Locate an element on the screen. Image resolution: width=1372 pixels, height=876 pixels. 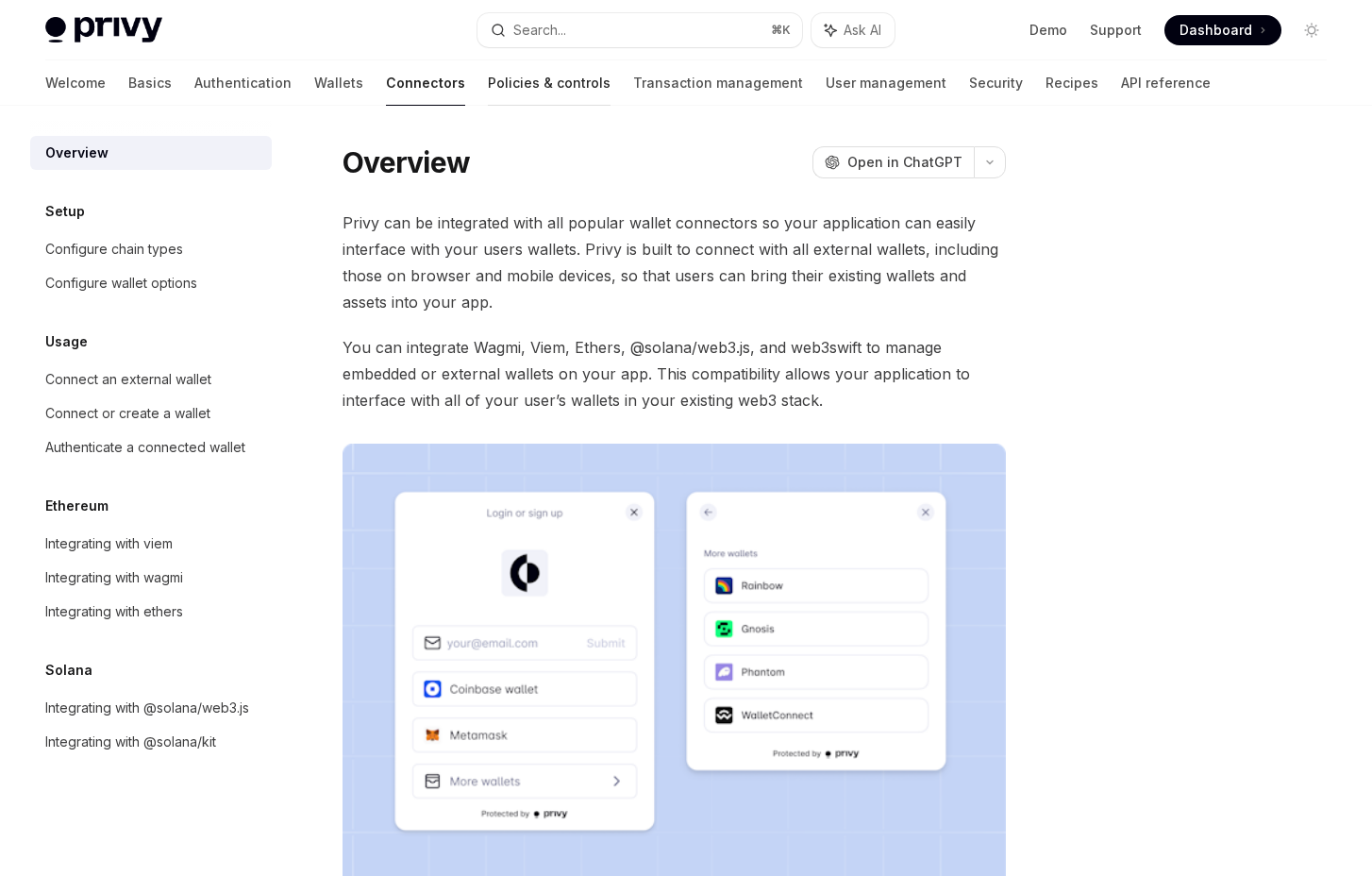
button: Open in ChatGPT is located at coordinates (893, 163).